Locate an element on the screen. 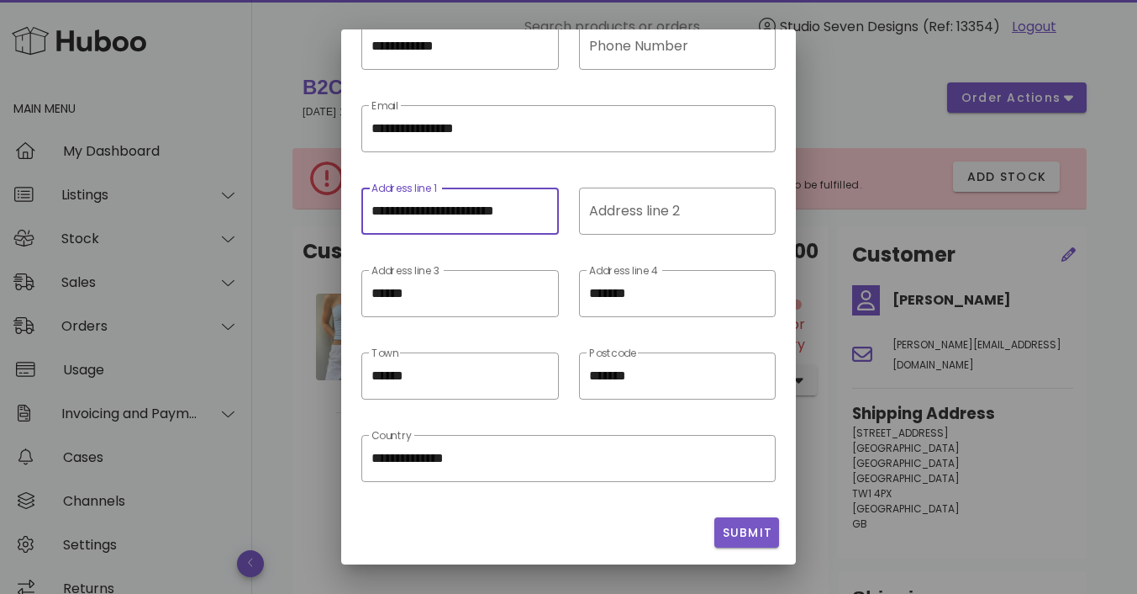 This screenshot has width=1137, height=594. label: Email is located at coordinates (385, 106).